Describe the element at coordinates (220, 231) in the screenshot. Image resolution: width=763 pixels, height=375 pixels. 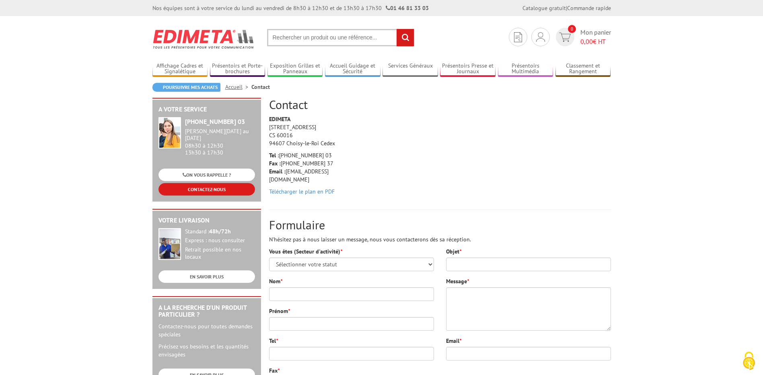
I see `strong: 48h/72h` at that location.